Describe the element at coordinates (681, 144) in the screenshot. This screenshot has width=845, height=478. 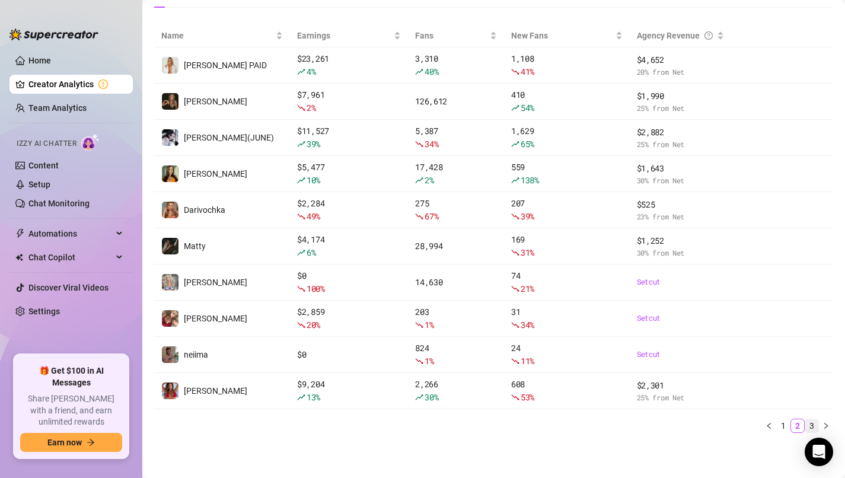
I see `span: 25 % from Net` at that location.